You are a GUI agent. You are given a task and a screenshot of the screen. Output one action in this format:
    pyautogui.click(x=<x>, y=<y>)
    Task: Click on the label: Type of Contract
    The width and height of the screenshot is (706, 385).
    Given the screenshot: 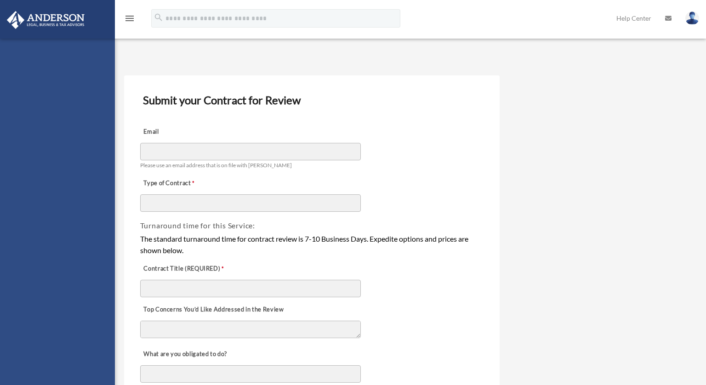 What is the action you would take?
    pyautogui.click(x=186, y=184)
    